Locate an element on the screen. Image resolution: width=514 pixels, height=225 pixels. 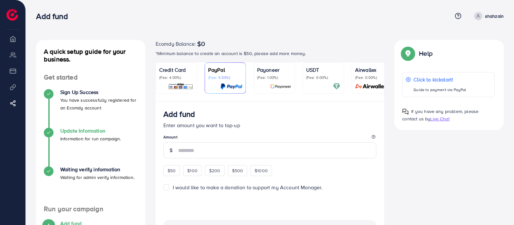
span: $1000 is located at coordinates (261, 171).